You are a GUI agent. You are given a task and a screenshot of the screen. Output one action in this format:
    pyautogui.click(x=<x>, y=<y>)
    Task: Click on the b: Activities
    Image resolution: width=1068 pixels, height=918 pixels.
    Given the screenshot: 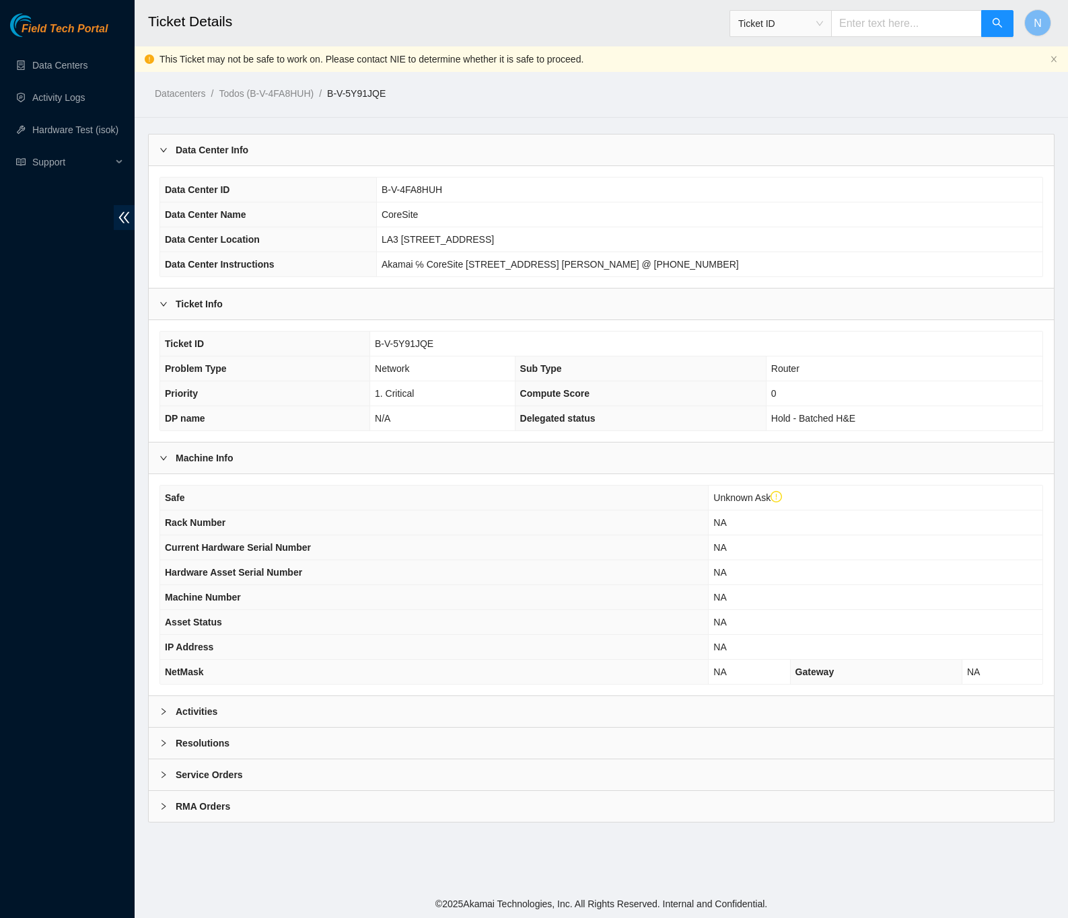 What is the action you would take?
    pyautogui.click(x=196, y=712)
    